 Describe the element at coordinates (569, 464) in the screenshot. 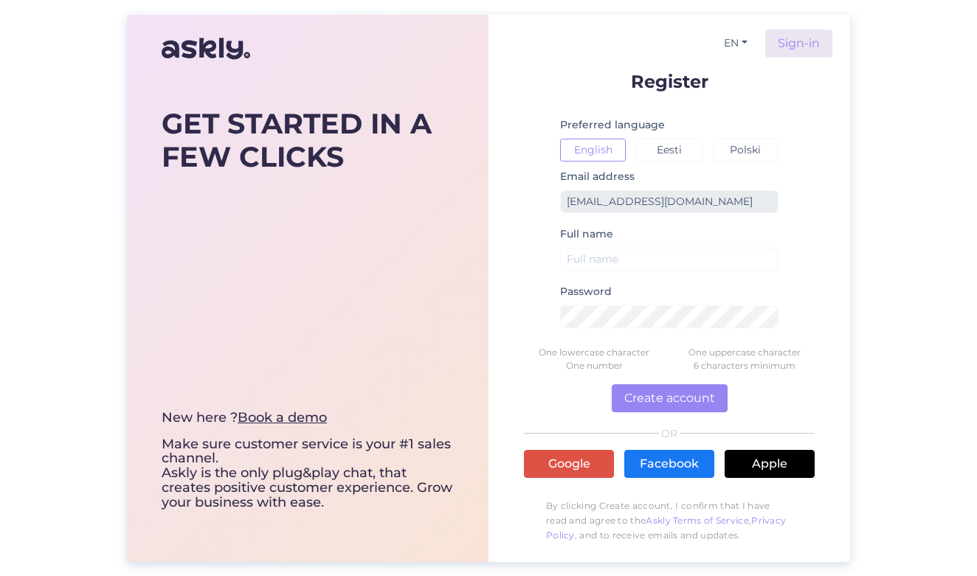

I see `a: Google` at that location.